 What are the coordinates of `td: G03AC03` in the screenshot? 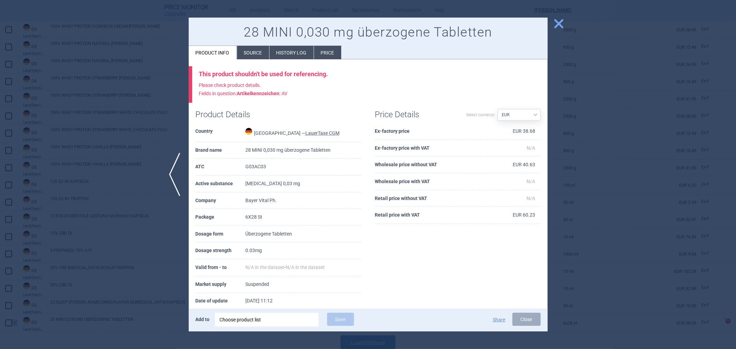 It's located at (303, 167).